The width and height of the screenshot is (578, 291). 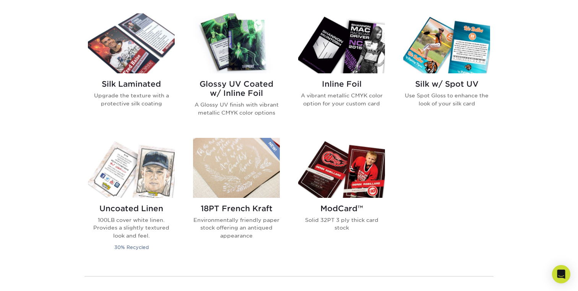 What do you see at coordinates (131, 43) in the screenshot?
I see `img: Silk Laminated Trading Cards` at bounding box center [131, 43].